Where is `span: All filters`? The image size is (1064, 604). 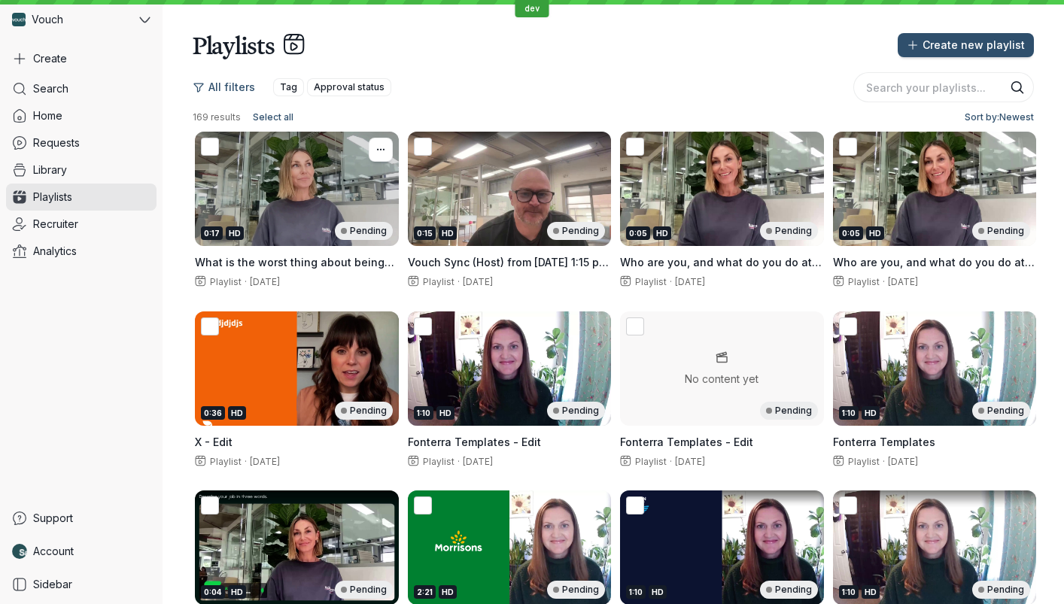
span: All filters is located at coordinates (232, 87).